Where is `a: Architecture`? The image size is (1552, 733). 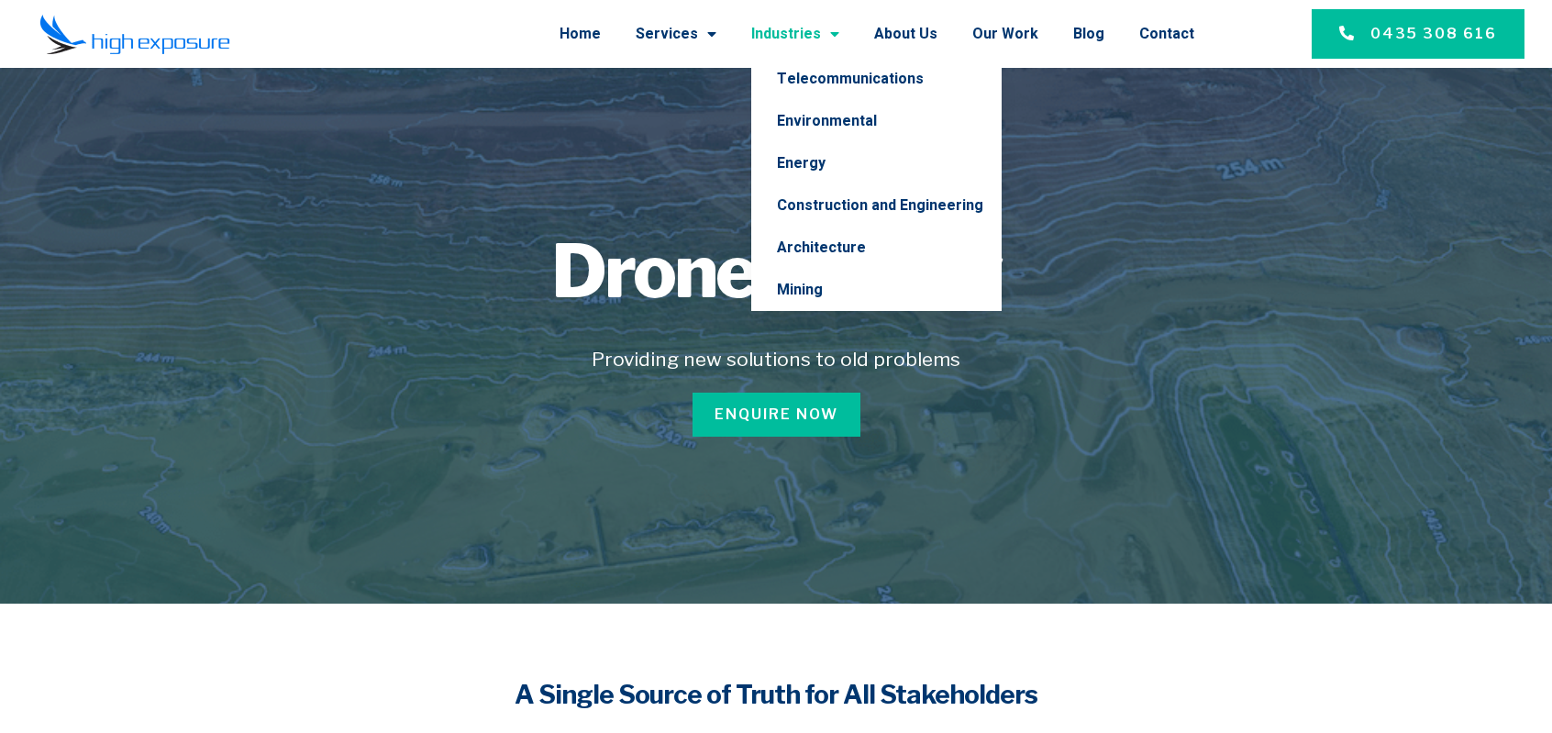
a: Architecture is located at coordinates (876, 248).